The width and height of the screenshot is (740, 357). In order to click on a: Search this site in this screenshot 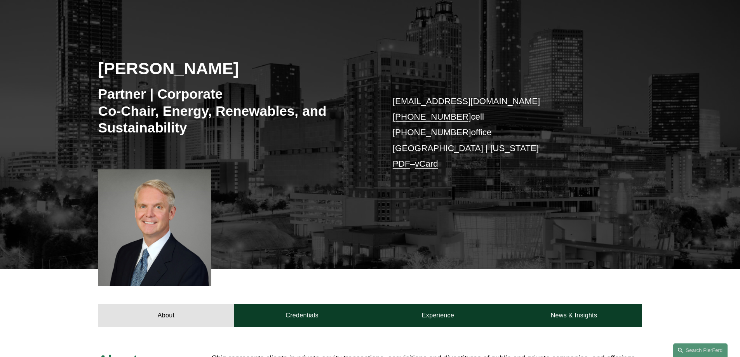, I will do `click(700, 350)`.